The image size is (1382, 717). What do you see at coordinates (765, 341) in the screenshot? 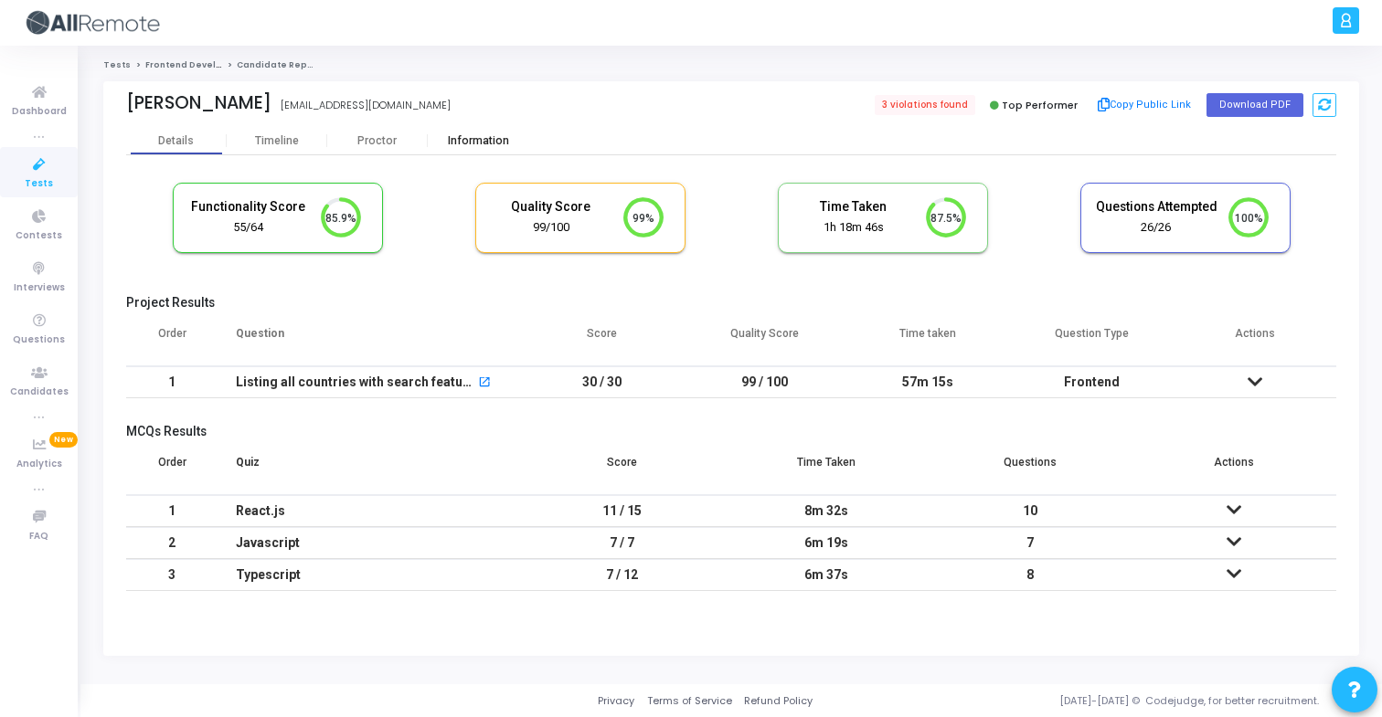
I see `th: Quality Score` at bounding box center [765, 341].